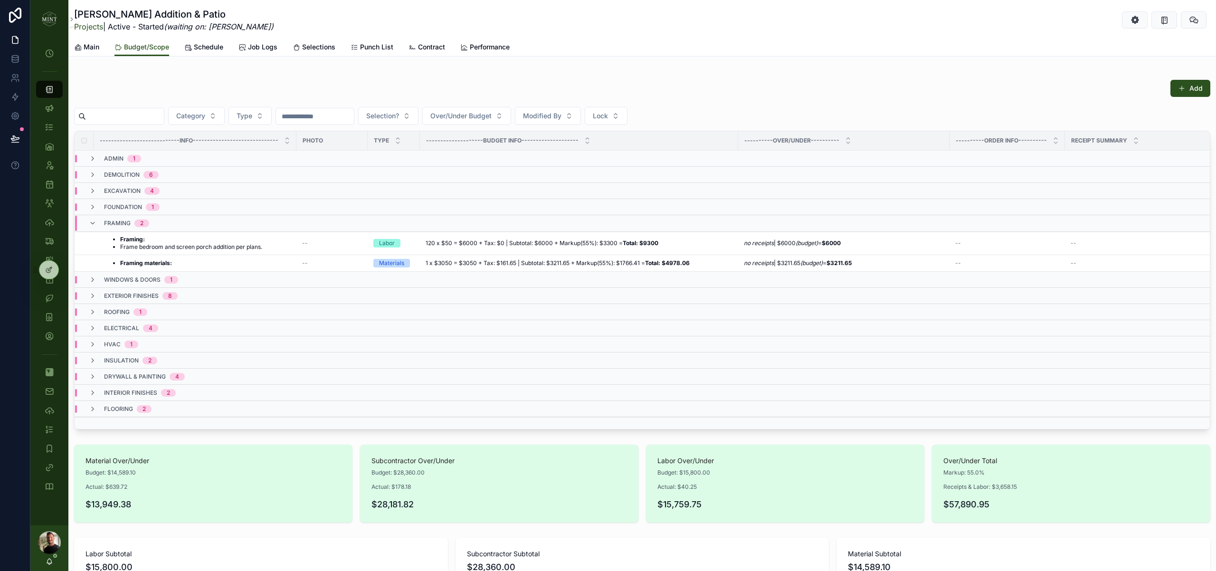 This screenshot has width=1216, height=571. Describe the element at coordinates (398, 487) in the screenshot. I see `p: Actual: $178.18` at that location.